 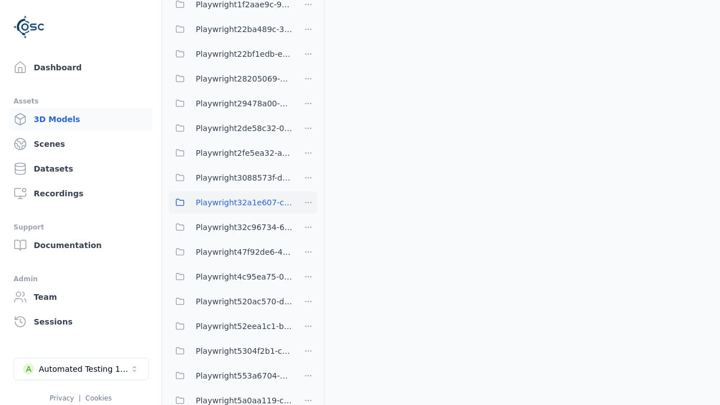 What do you see at coordinates (80, 101) in the screenshot?
I see `div: Assets` at bounding box center [80, 101].